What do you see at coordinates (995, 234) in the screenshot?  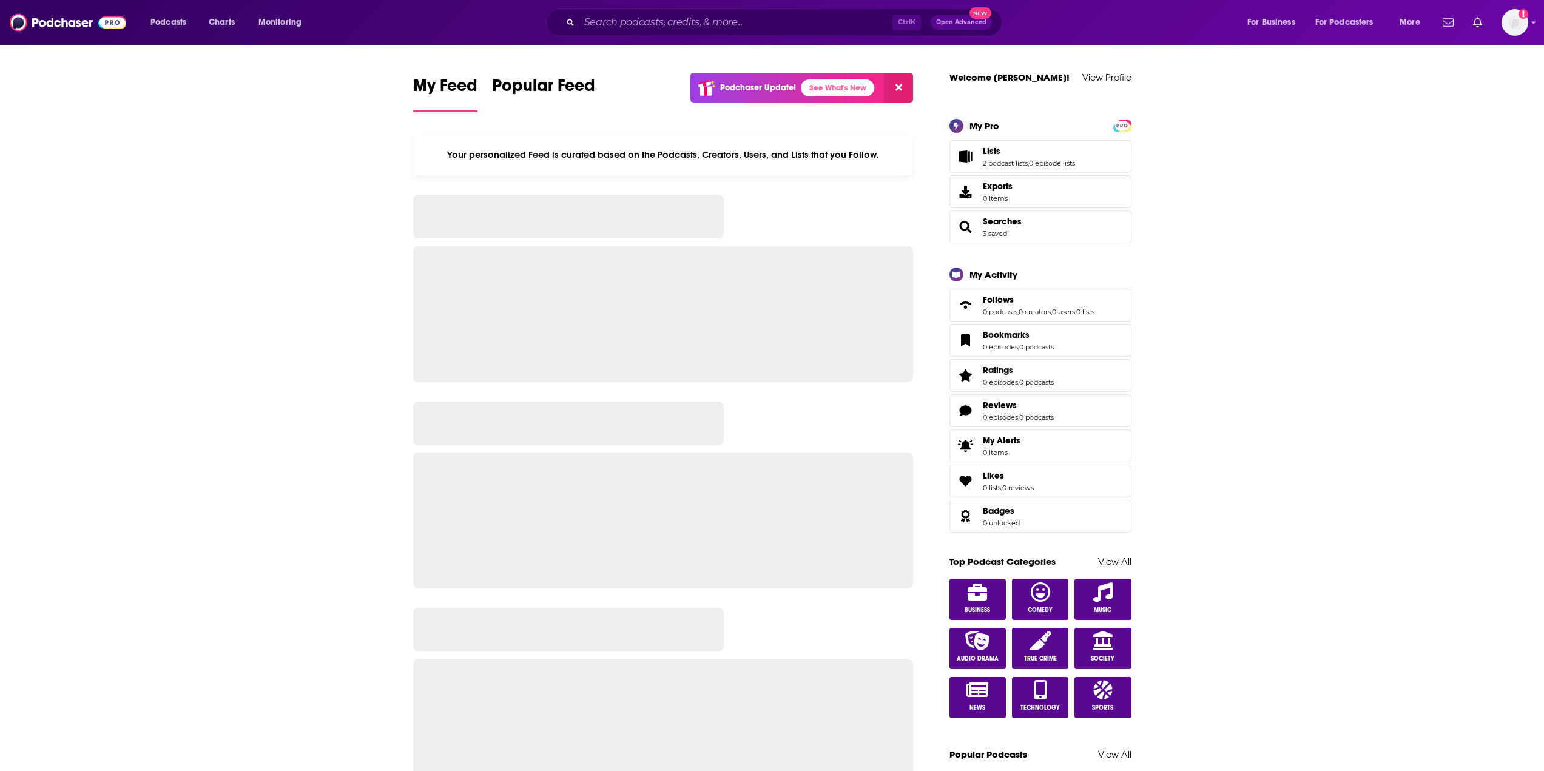 I see `a: 3 saved` at bounding box center [995, 234].